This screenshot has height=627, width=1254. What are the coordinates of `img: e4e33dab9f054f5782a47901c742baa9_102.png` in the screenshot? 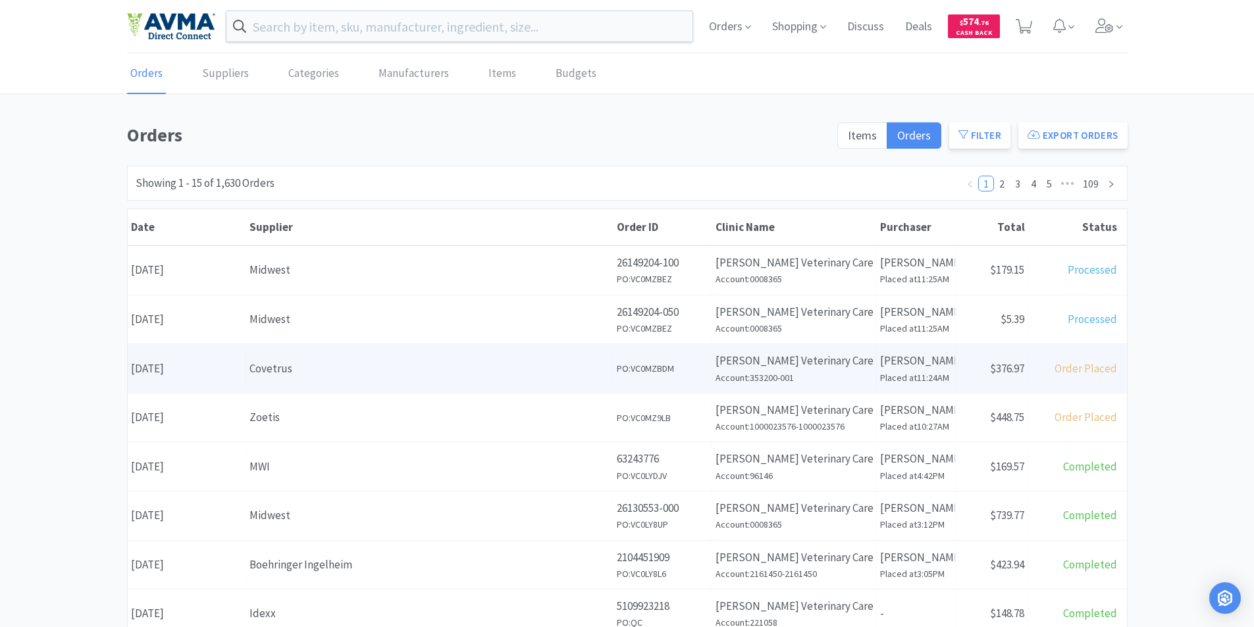 It's located at (171, 26).